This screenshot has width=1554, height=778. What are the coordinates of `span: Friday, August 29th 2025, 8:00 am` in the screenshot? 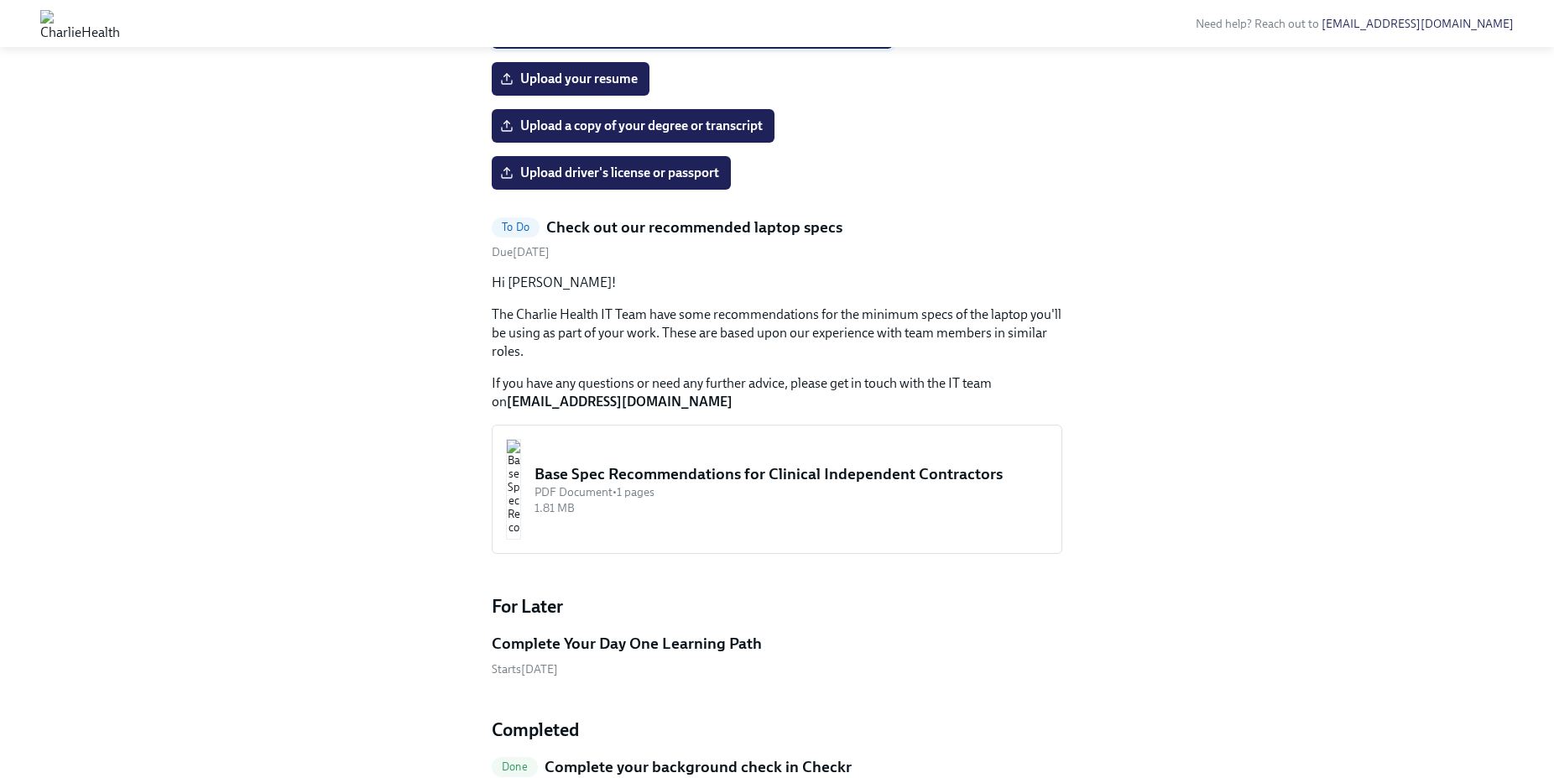 It's located at (520, 252).